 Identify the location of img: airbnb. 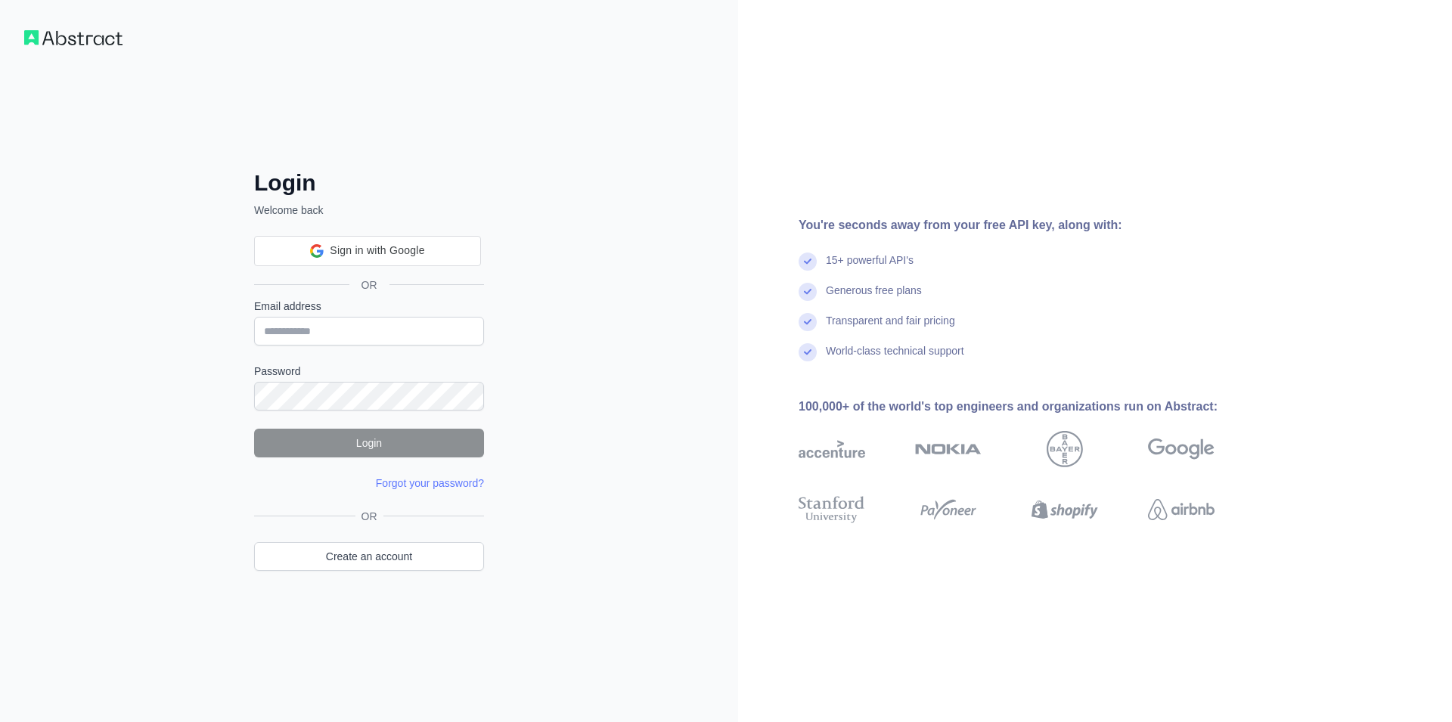
(1181, 510).